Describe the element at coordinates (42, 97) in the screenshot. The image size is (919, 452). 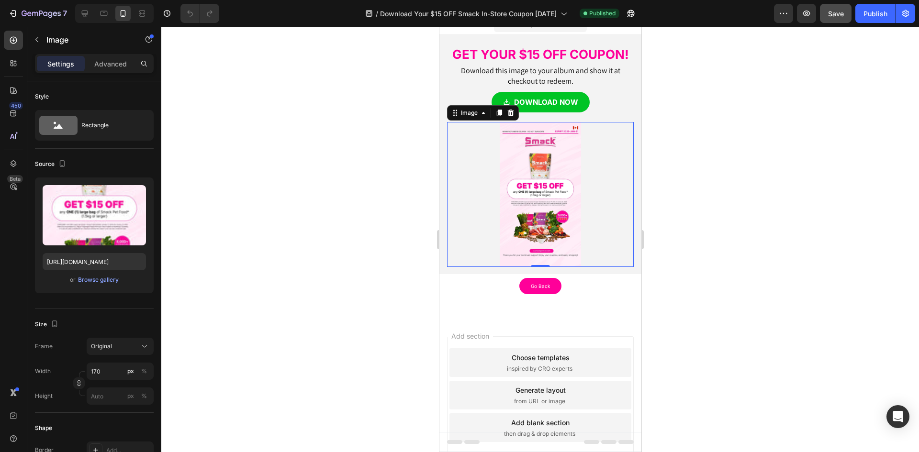
I see `div: Style` at that location.